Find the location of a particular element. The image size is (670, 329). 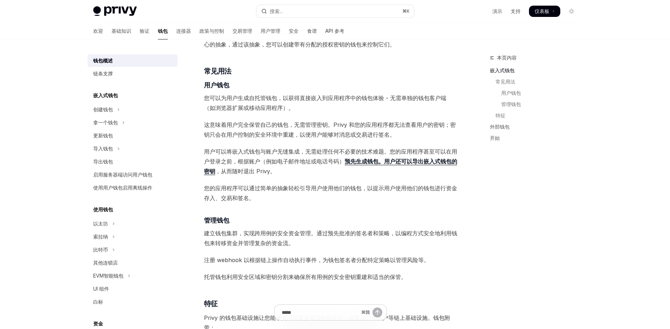

font: 用户管理 is located at coordinates (271, 31).